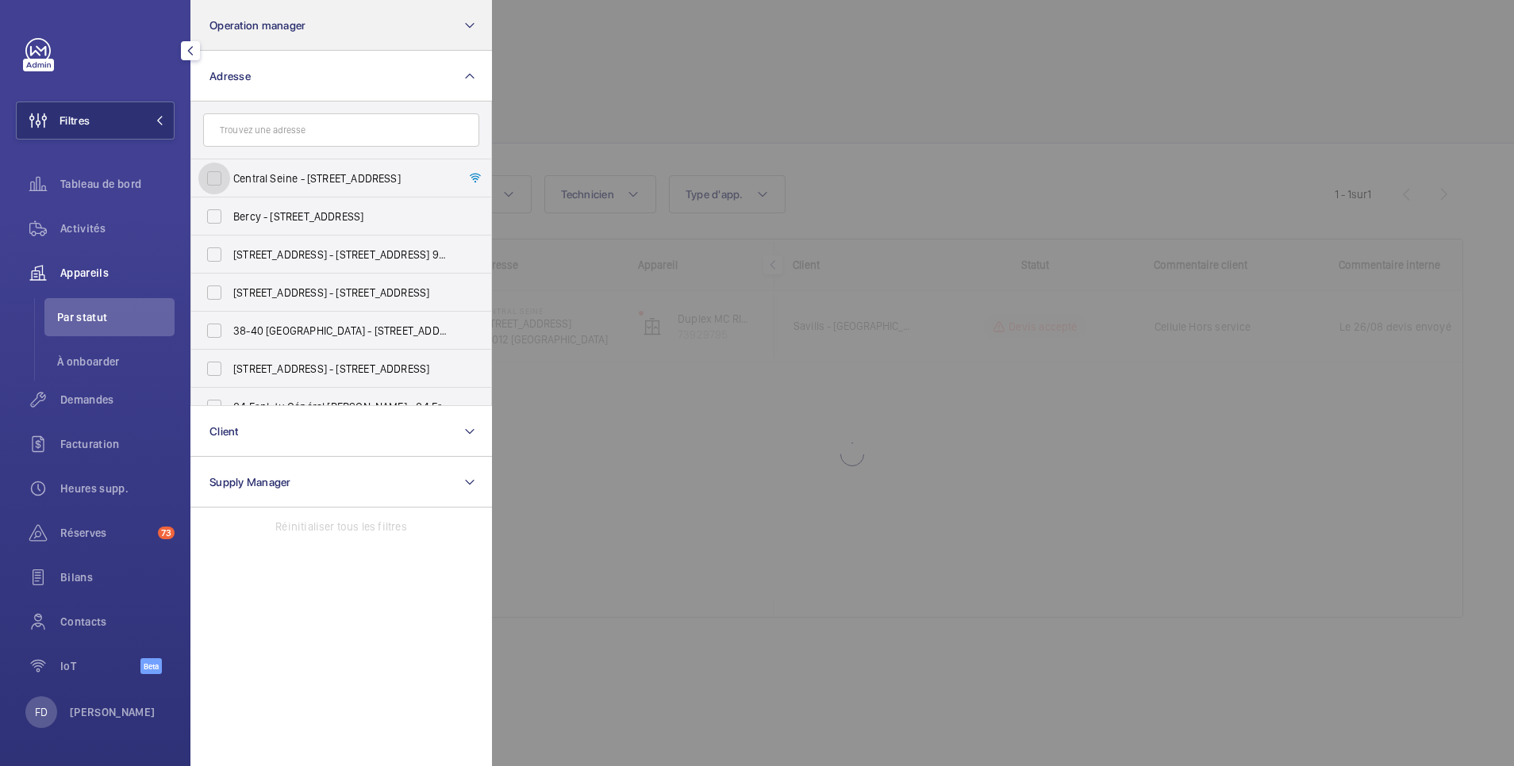 Image resolution: width=1514 pixels, height=766 pixels. I want to click on p: FD, so click(41, 712).